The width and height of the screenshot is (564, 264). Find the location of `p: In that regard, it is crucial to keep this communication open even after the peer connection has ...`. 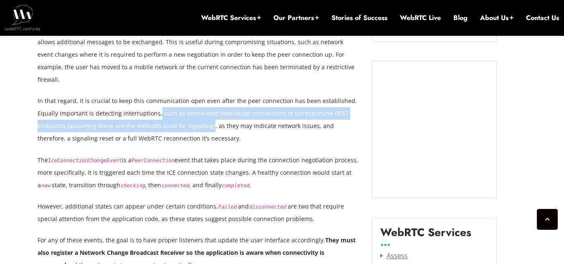

p: In that regard, it is crucial to keep this communication open even after the peer connection has ... is located at coordinates (198, 120).